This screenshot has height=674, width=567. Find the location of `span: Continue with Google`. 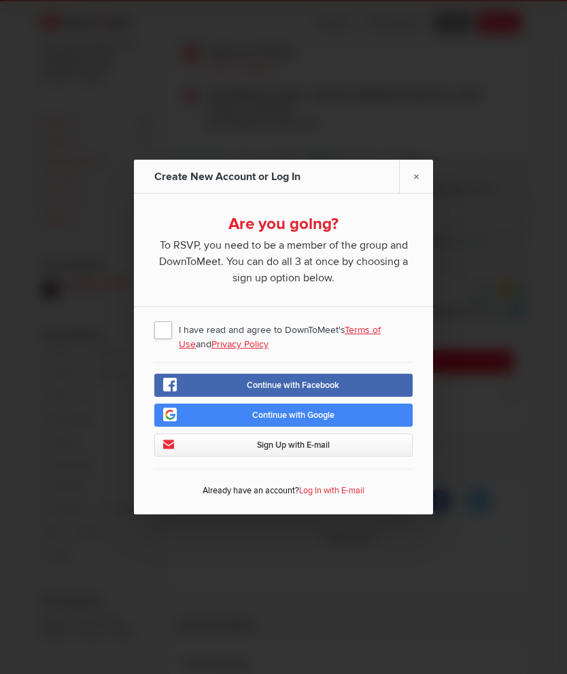

span: Continue with Google is located at coordinates (293, 415).